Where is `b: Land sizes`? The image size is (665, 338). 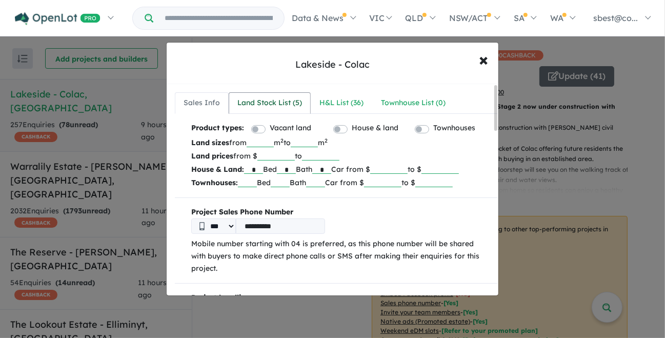
b: Land sizes is located at coordinates (210, 143).